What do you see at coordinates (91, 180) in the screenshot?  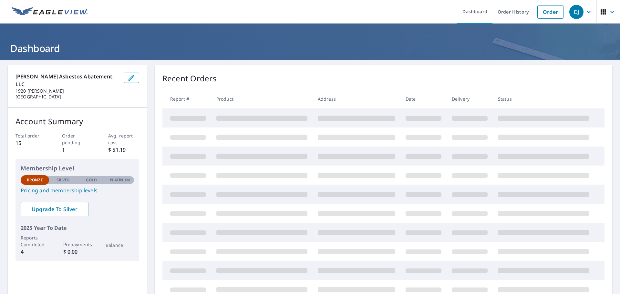 I see `p: Gold` at bounding box center [91, 180].